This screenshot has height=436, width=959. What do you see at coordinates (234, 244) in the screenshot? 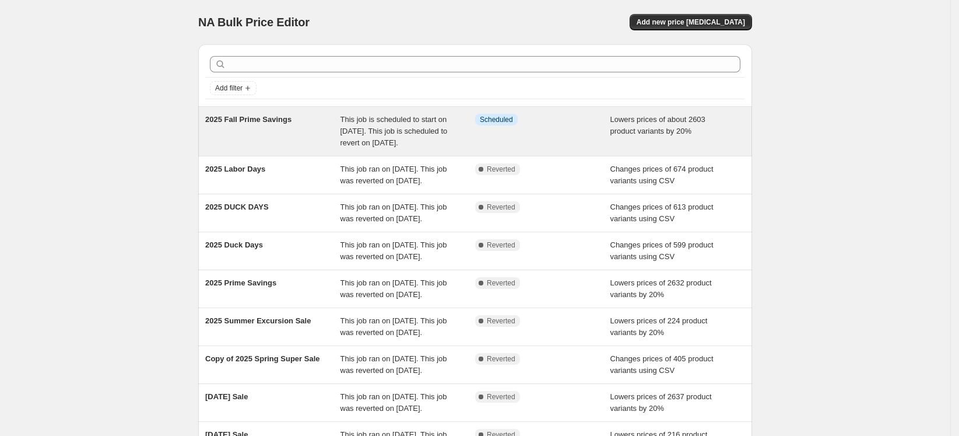
I see `span: 2025 Duck Days` at bounding box center [234, 244].